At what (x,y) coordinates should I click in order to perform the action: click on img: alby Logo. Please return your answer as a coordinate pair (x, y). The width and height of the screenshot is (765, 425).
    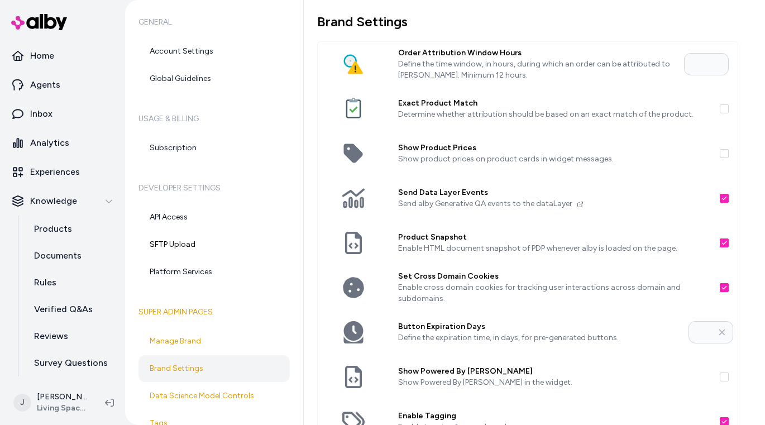
    Looking at the image, I should click on (39, 22).